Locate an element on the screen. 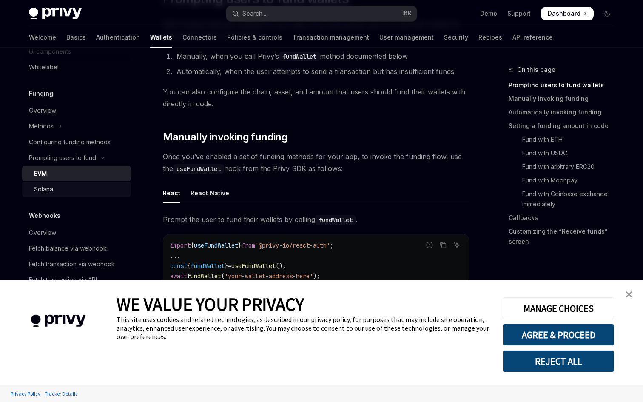 The height and width of the screenshot is (402, 643). div: Search... is located at coordinates (254, 14).